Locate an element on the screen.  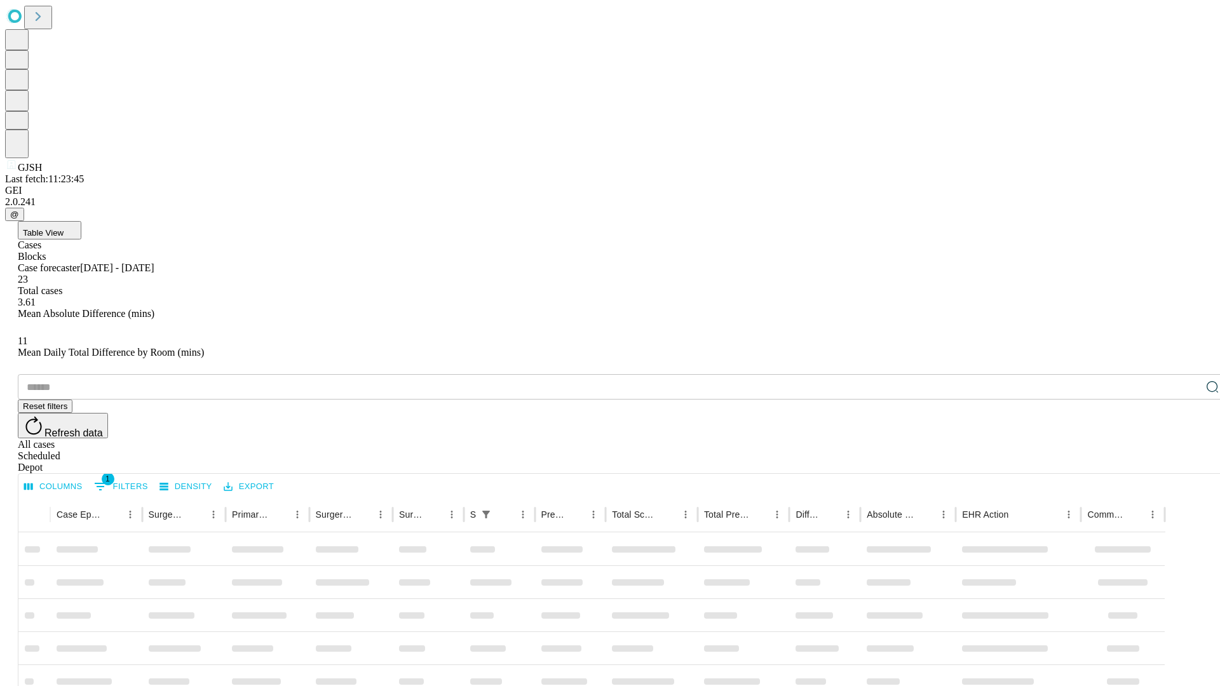
div: Surgeon Name is located at coordinates (167, 515).